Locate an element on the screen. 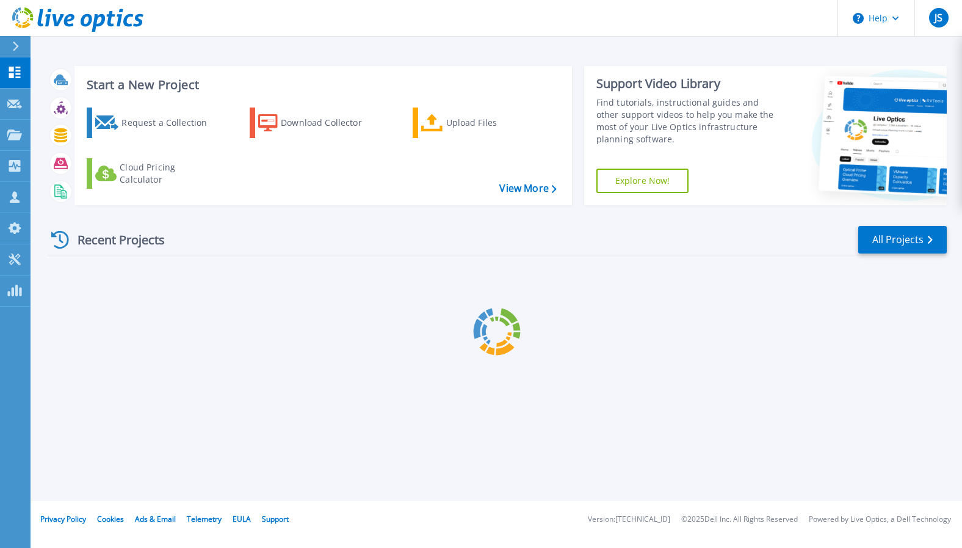 This screenshot has width=962, height=548. a: Upload Files is located at coordinates (480, 123).